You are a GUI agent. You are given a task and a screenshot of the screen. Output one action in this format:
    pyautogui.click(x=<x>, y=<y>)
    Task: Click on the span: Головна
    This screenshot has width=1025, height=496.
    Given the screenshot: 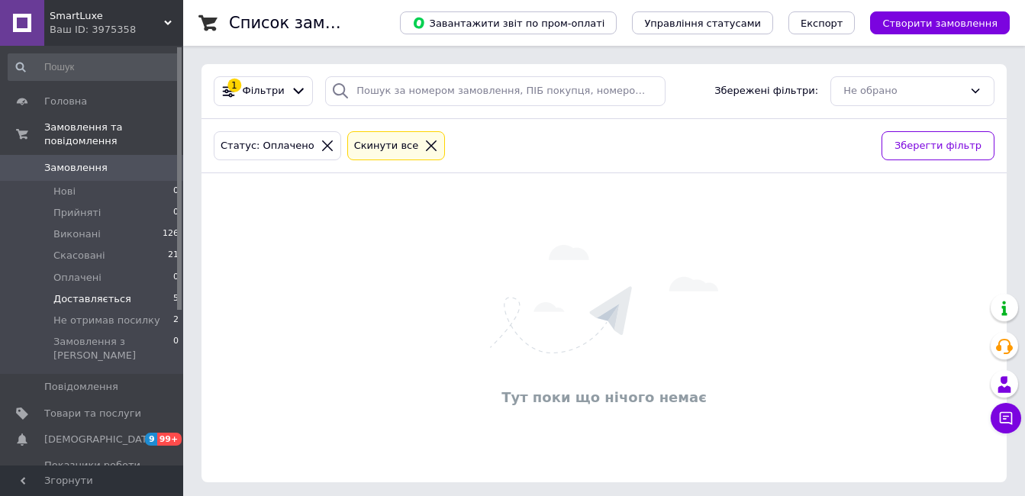 What is the action you would take?
    pyautogui.click(x=66, y=101)
    